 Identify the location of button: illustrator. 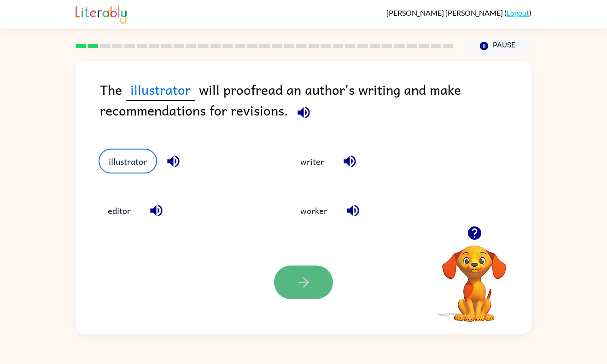
(128, 161).